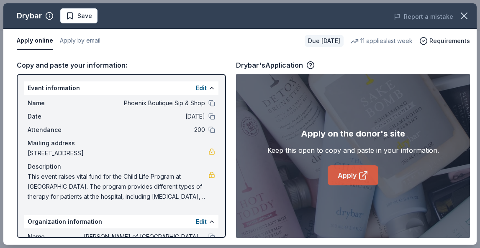 This screenshot has height=248, width=480. Describe the element at coordinates (79, 16) in the screenshot. I see `button: Save` at that location.